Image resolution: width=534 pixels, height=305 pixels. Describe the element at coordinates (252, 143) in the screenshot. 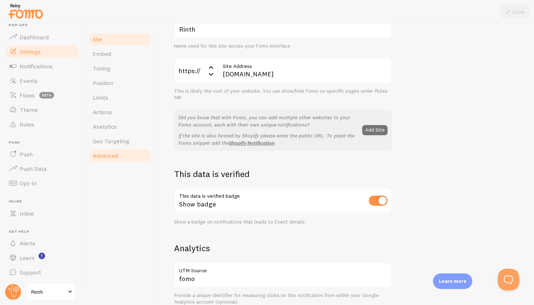

I see `a: Shopify Notification` at that location.